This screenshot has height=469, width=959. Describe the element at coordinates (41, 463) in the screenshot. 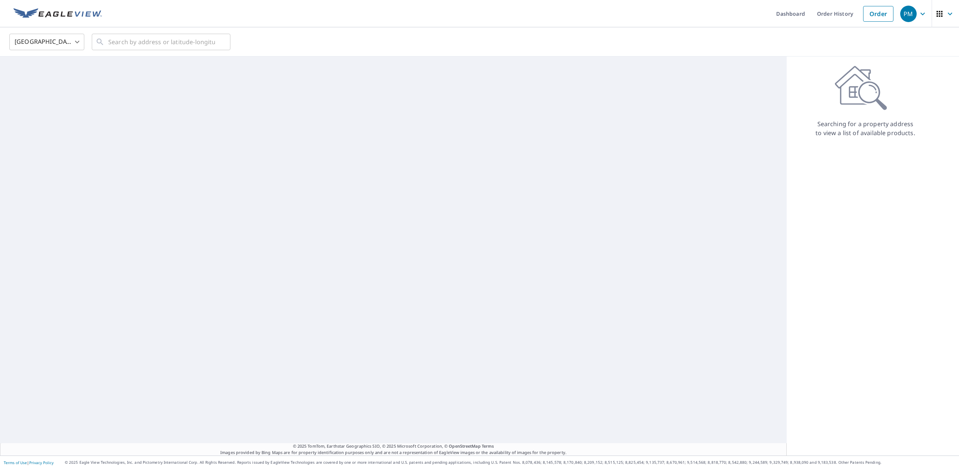

I see `a: Privacy Policy` at that location.